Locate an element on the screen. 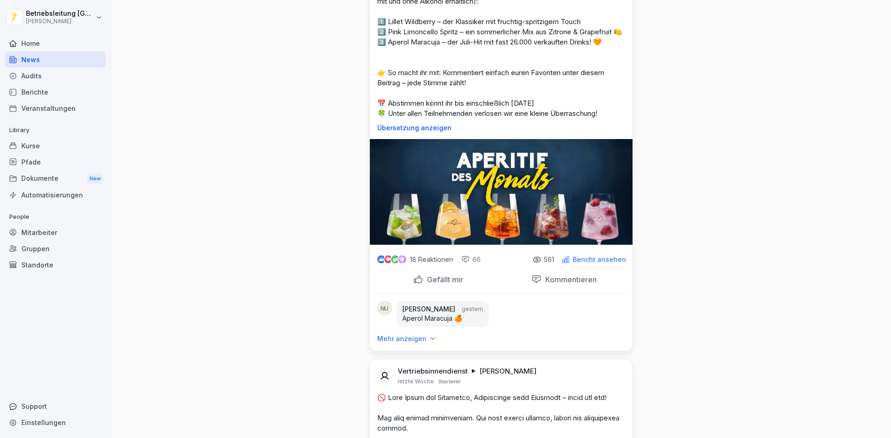  div: Einstellungen is located at coordinates (55, 423).